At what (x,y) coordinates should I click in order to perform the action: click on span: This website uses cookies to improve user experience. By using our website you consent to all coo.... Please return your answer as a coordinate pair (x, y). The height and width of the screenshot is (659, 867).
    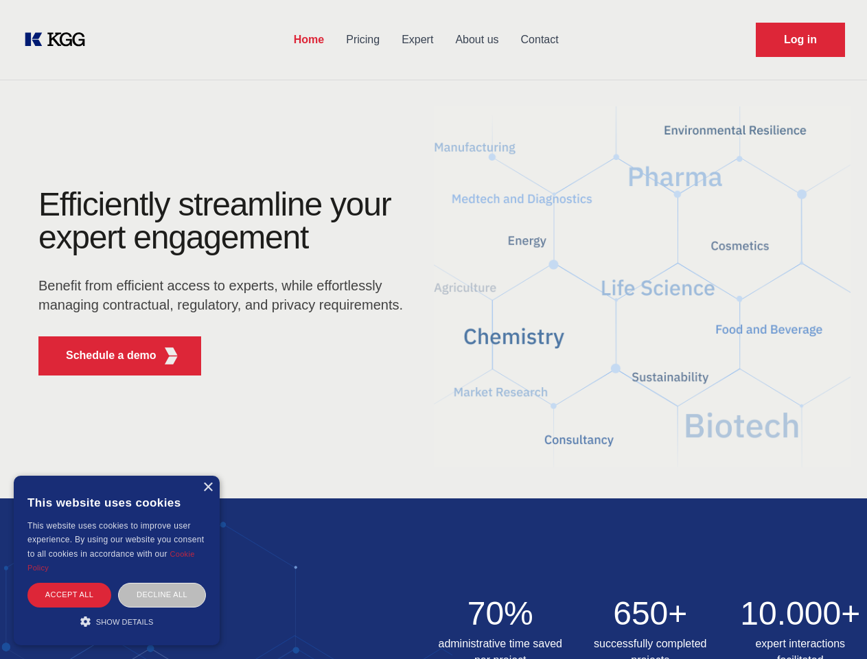
    Looking at the image, I should click on (115, 539).